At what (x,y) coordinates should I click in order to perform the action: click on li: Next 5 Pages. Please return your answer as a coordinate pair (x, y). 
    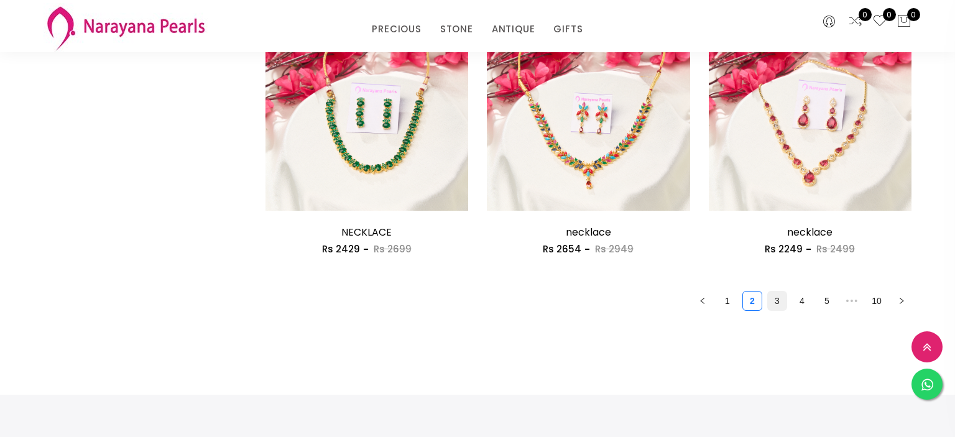
    Looking at the image, I should click on (852, 301).